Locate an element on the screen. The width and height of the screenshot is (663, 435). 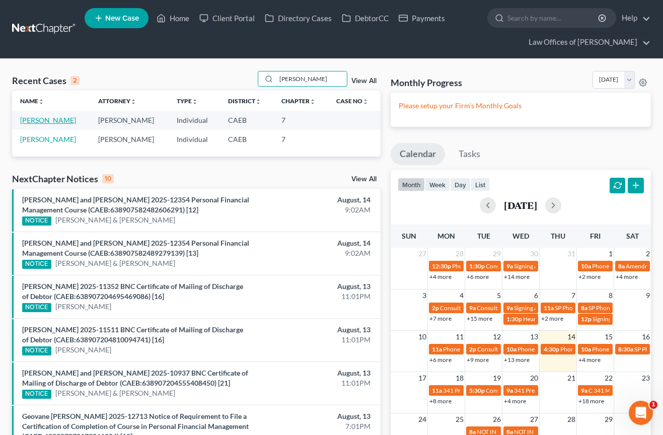
span: New Case is located at coordinates (122, 18).